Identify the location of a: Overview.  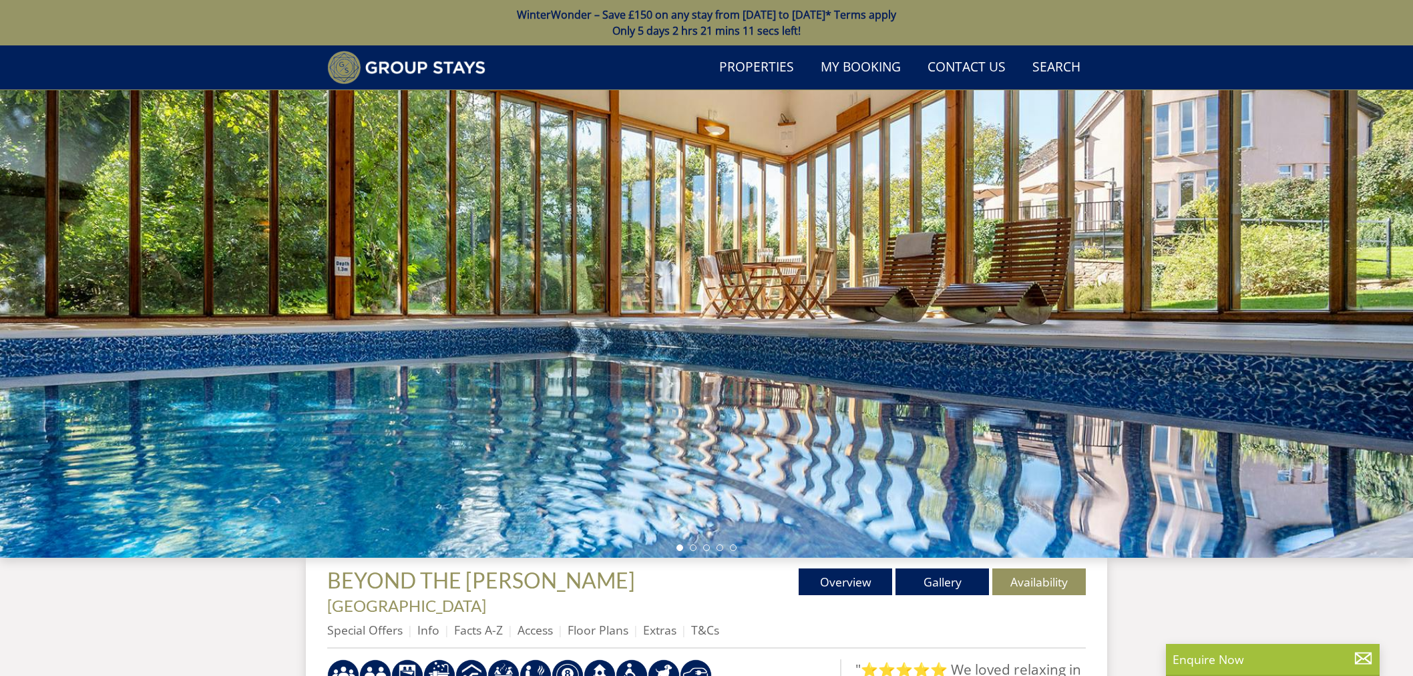
(845, 582).